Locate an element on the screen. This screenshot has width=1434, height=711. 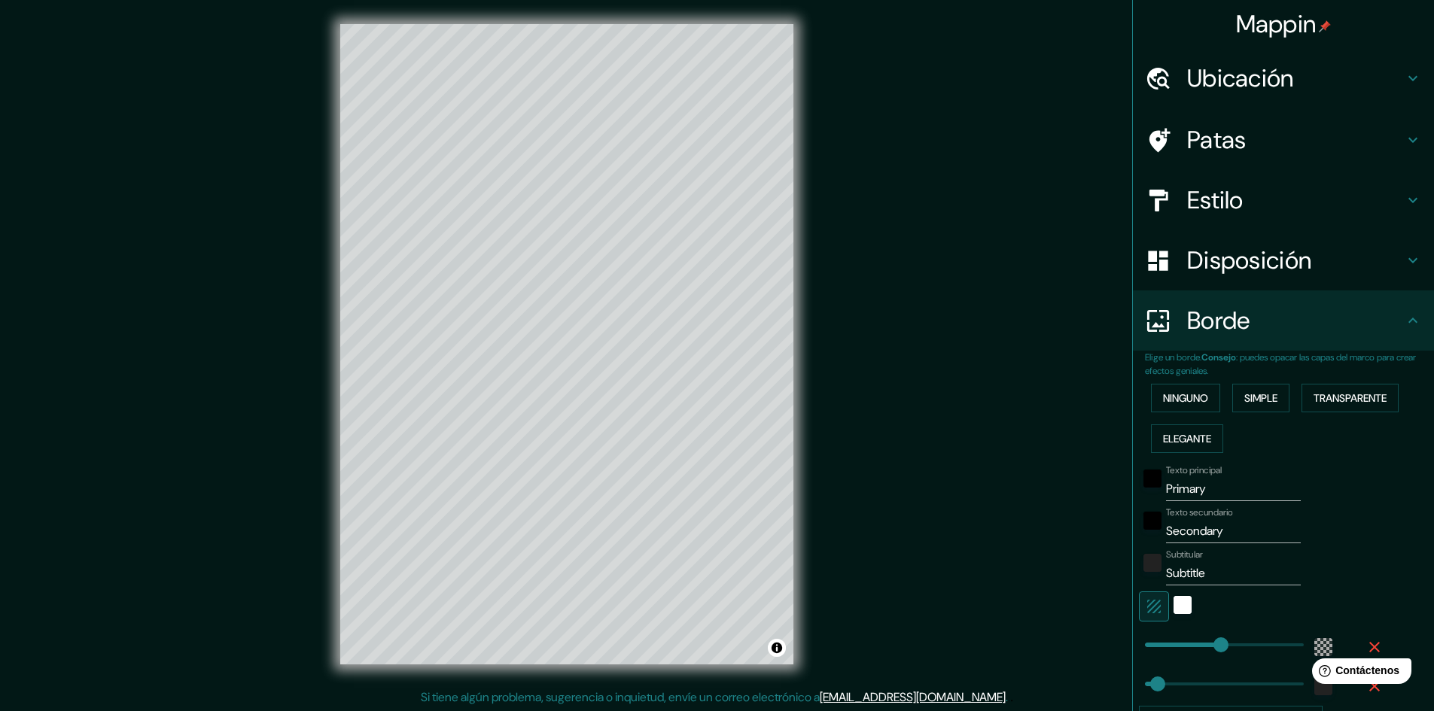
font: Elige un borde. is located at coordinates (1173, 358).